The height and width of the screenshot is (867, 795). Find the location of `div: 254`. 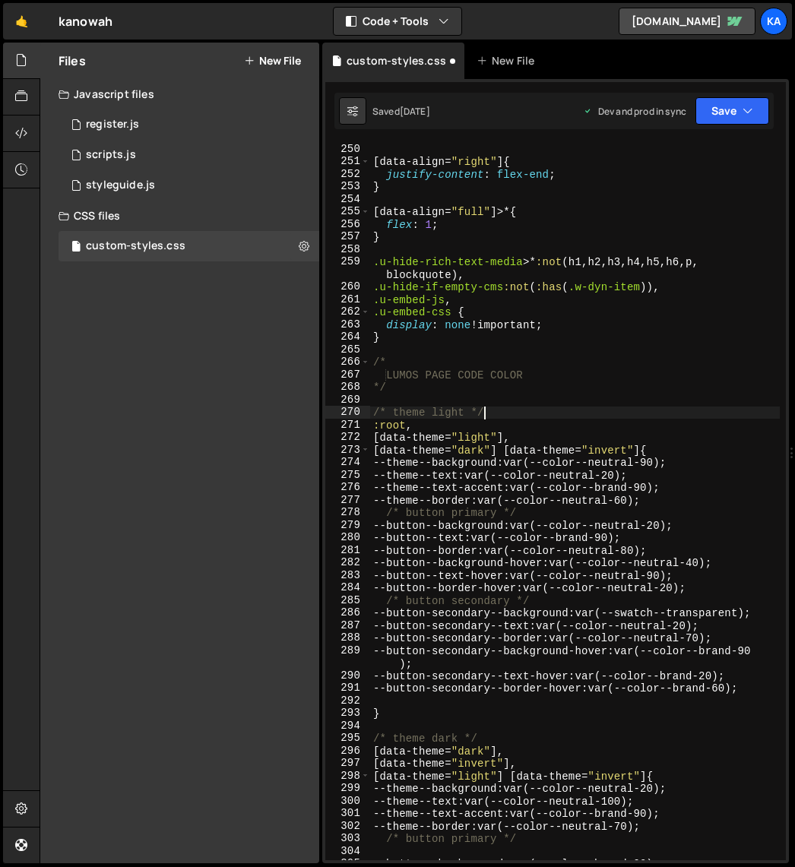

div: 254 is located at coordinates (347, 199).